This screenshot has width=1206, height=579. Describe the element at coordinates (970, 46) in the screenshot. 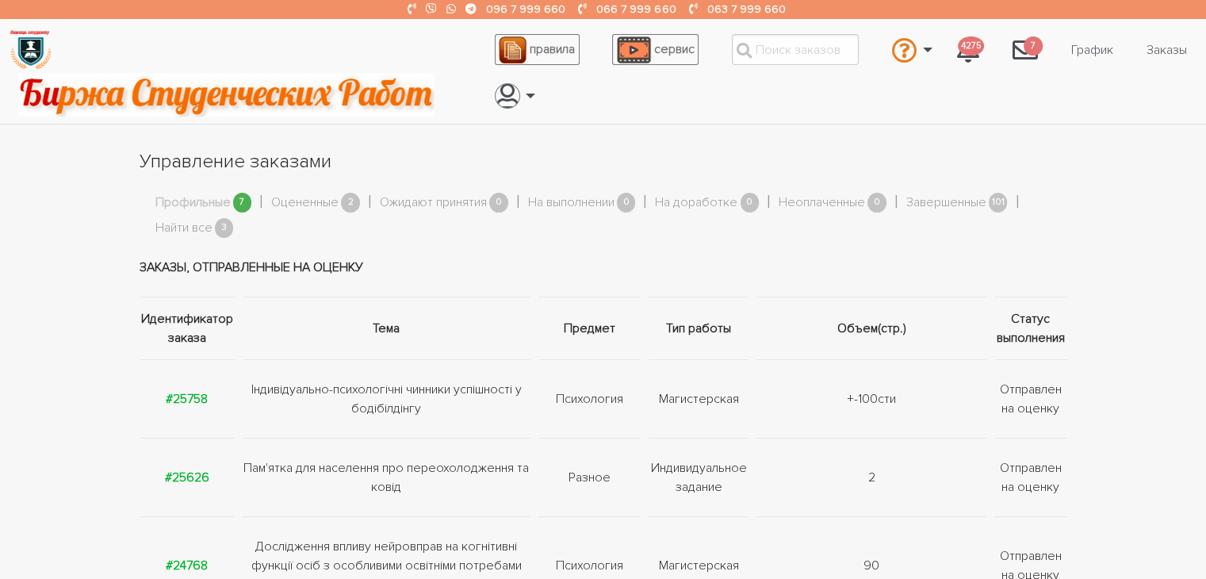

I see `span: 4275` at that location.